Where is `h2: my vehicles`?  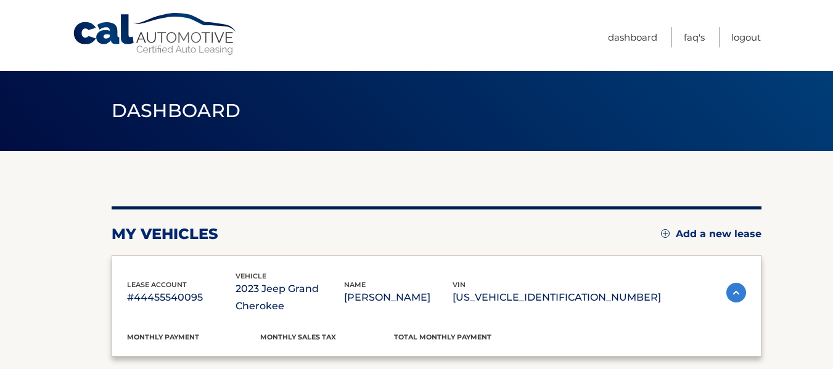
h2: my vehicles is located at coordinates (165, 234).